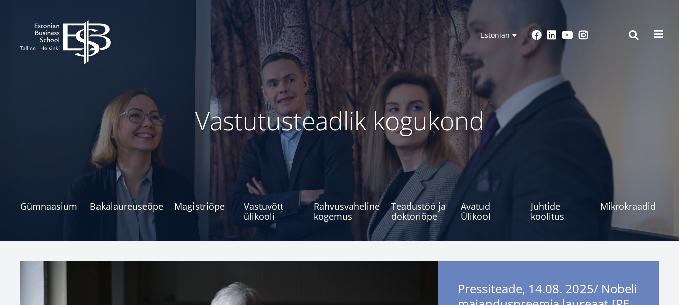  Describe the element at coordinates (490, 201) in the screenshot. I see `a: Avatud Ülikool` at that location.